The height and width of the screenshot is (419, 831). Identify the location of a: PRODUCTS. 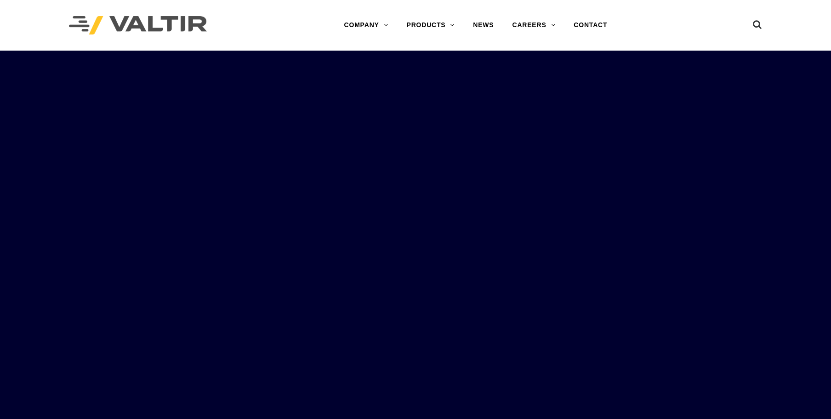
(431, 25).